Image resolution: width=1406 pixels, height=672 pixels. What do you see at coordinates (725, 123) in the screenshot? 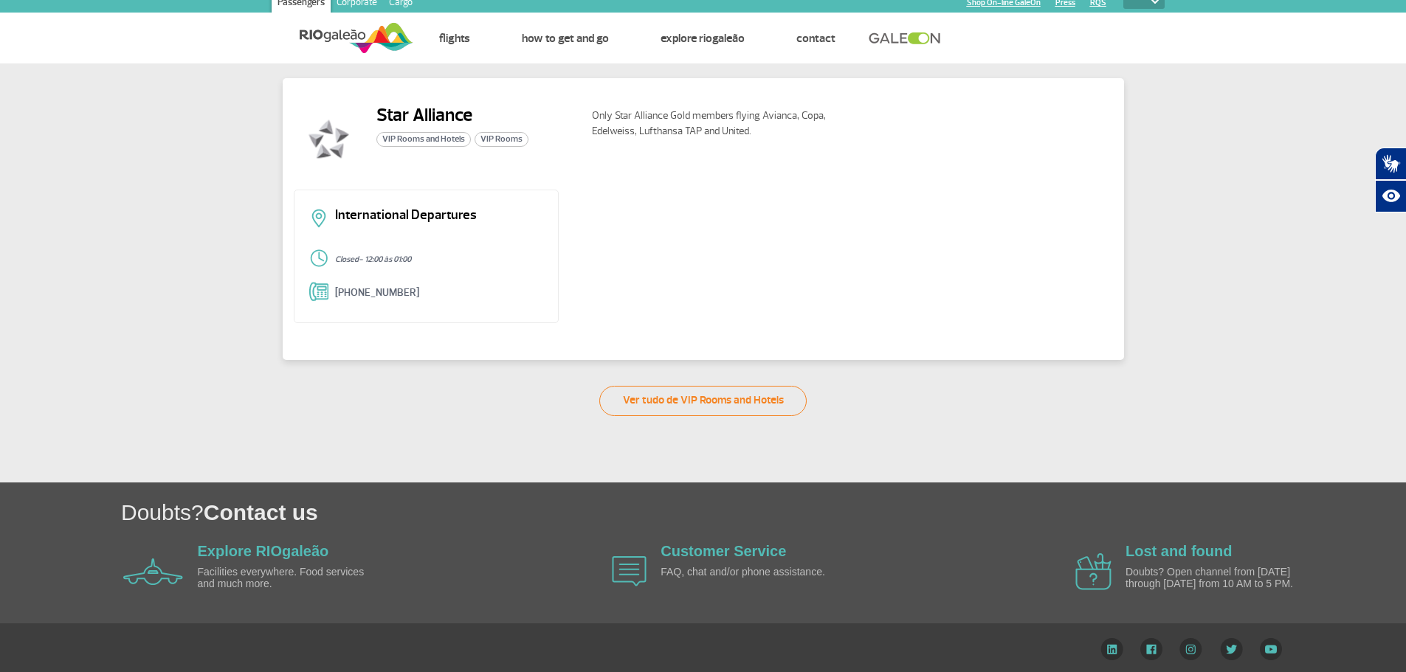
I see `p: Only Star Alliance Gold members flying Avianca, Copa, Edelweiss, Lufthansa TAP and United.` at bounding box center [725, 123].